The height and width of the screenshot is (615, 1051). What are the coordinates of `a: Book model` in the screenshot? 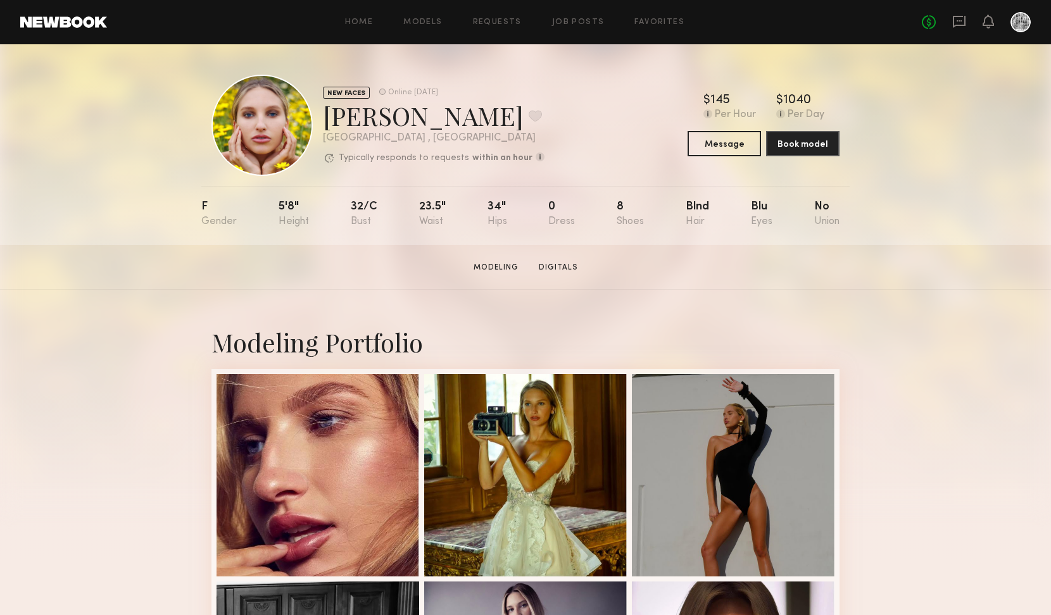 It's located at (802, 144).